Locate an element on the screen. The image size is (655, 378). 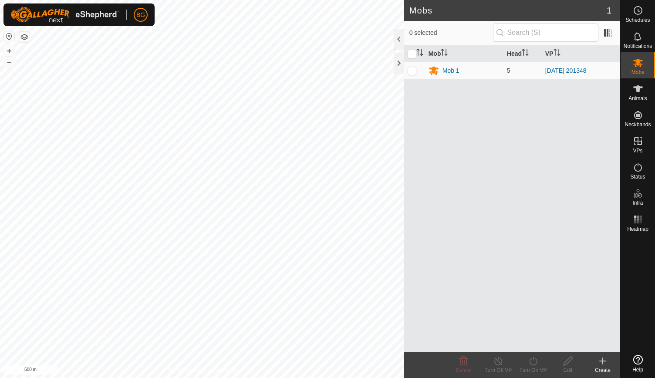
span: Schedules is located at coordinates (637, 20).